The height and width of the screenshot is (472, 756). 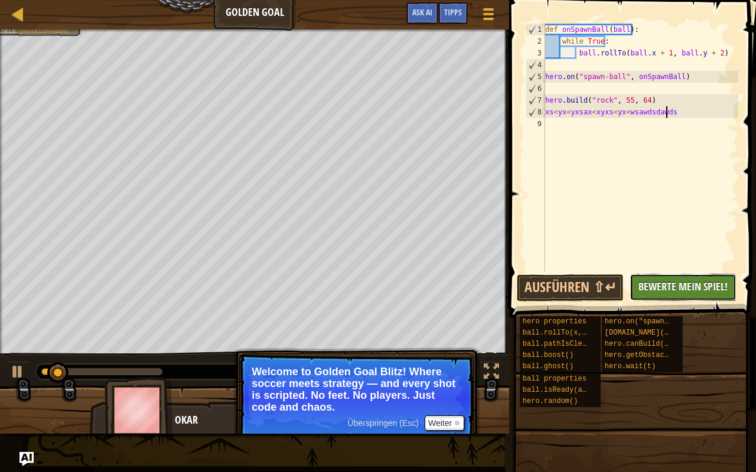 What do you see at coordinates (548, 356) in the screenshot?
I see `span: ball.boost()` at bounding box center [548, 356].